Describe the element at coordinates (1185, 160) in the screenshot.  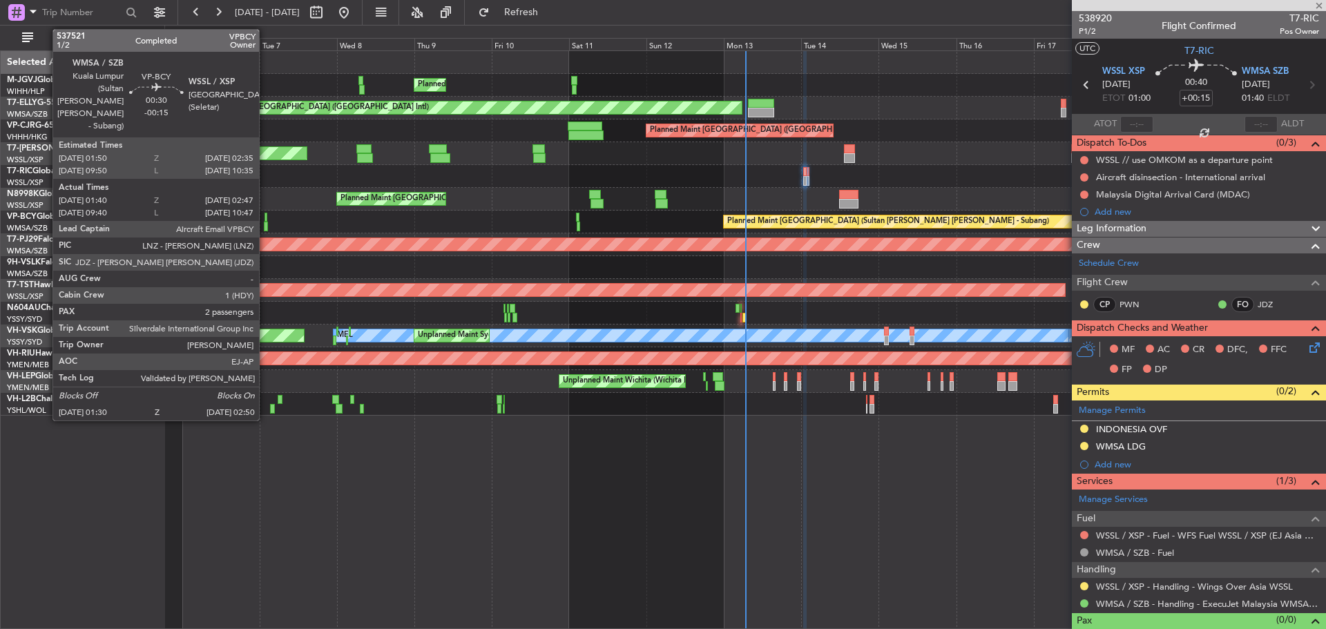
I see `div: WSSL // use OMKOM as a departure point` at that location.